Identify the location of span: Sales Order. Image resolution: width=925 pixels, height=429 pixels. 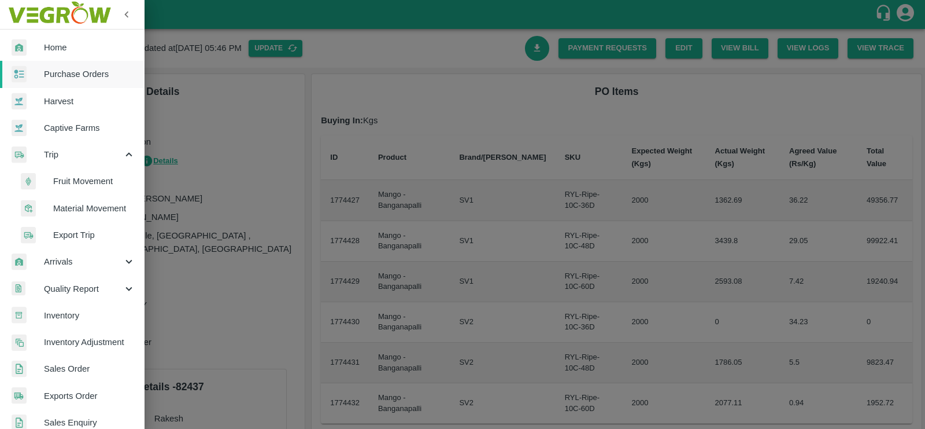
(90, 368).